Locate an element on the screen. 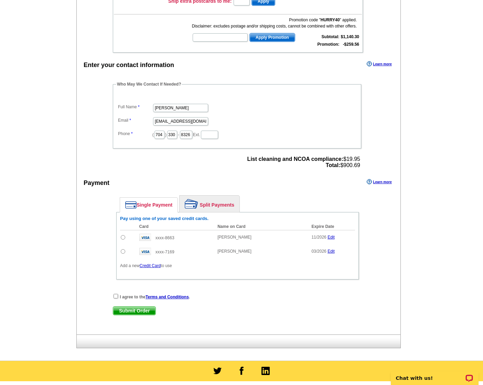  img: single-payment.png is located at coordinates (131, 205).